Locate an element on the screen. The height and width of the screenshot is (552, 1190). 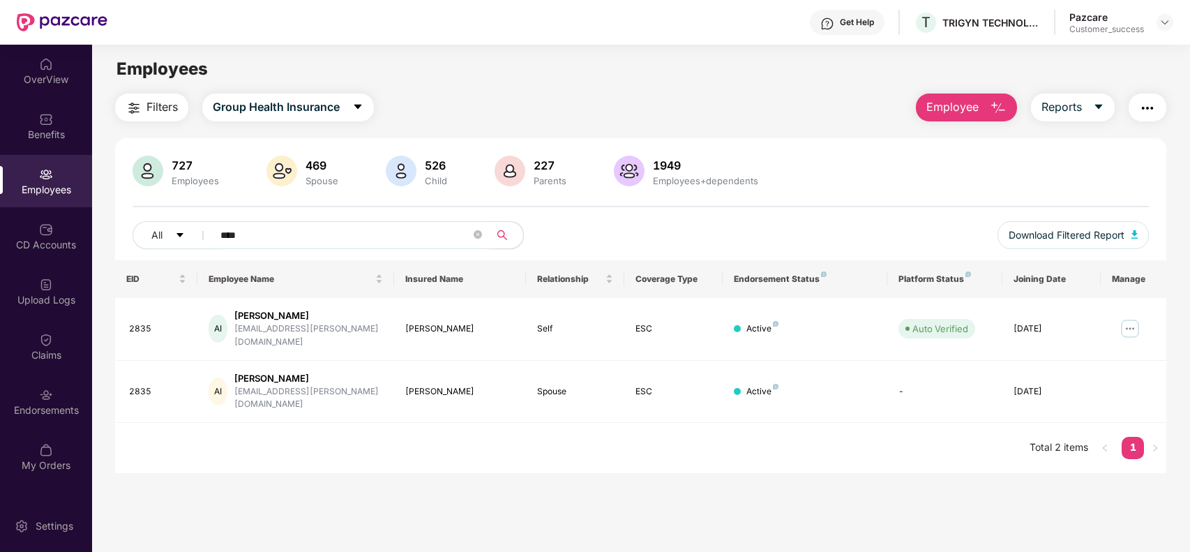
span: T is located at coordinates (926, 22).